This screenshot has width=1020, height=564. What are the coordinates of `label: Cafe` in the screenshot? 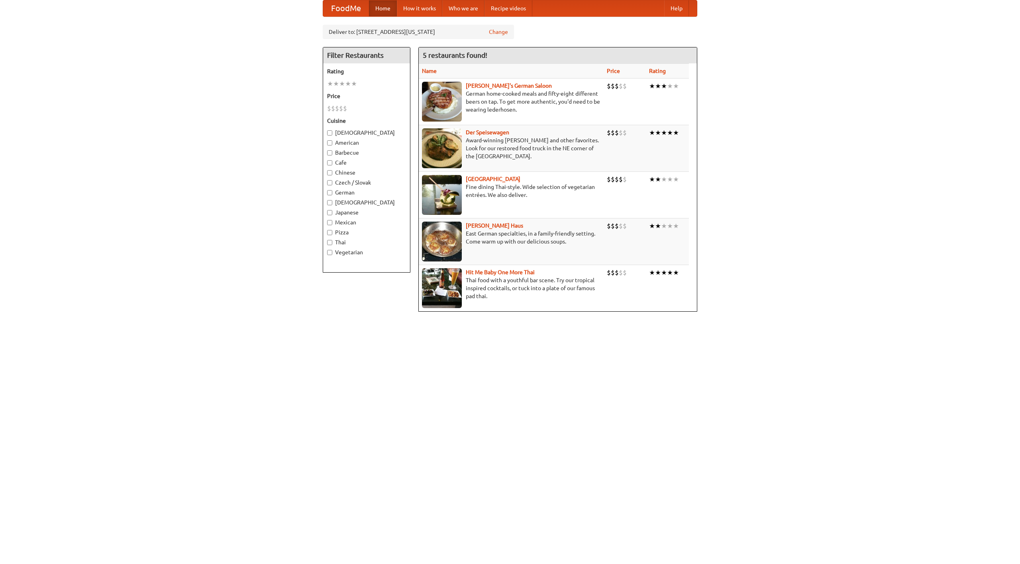 It's located at (367, 163).